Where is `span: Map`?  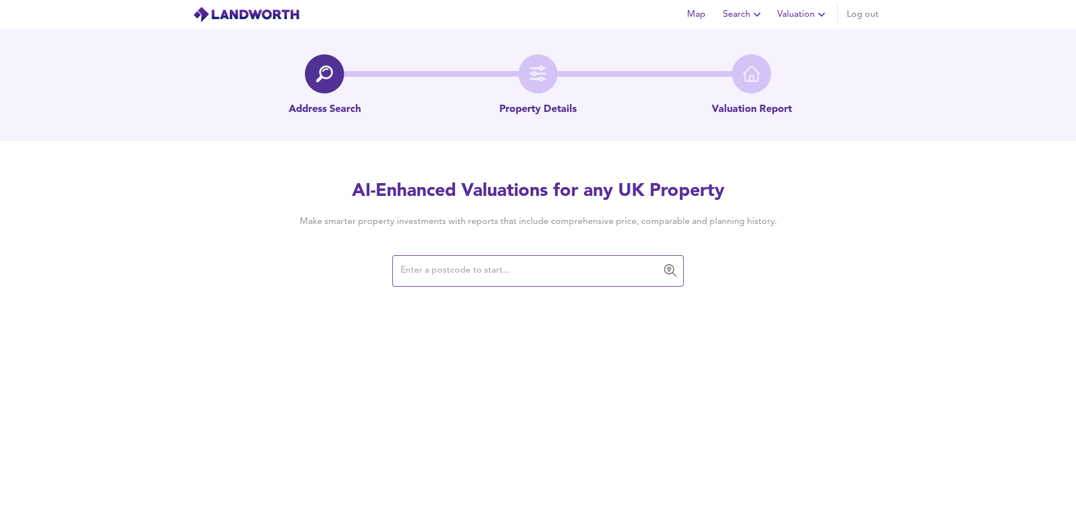 span: Map is located at coordinates (696, 15).